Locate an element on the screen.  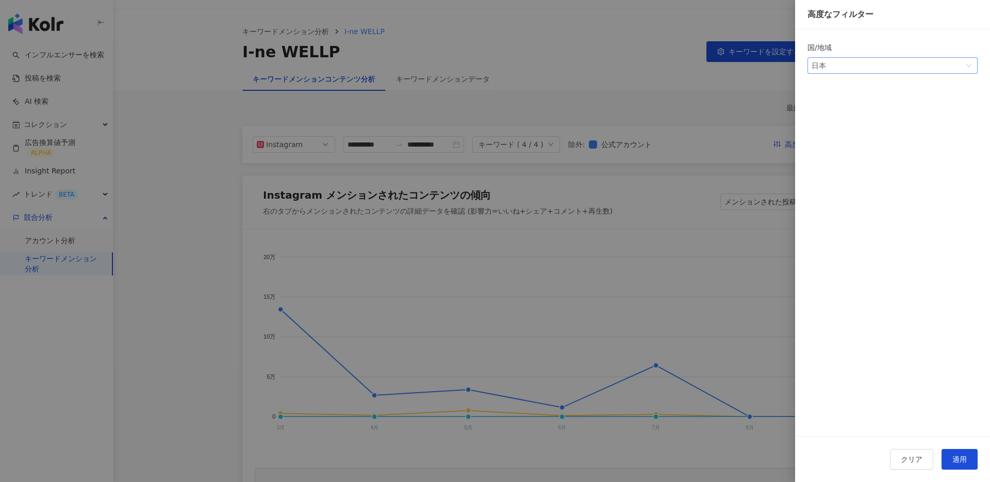
span: 適用 is located at coordinates (960, 459).